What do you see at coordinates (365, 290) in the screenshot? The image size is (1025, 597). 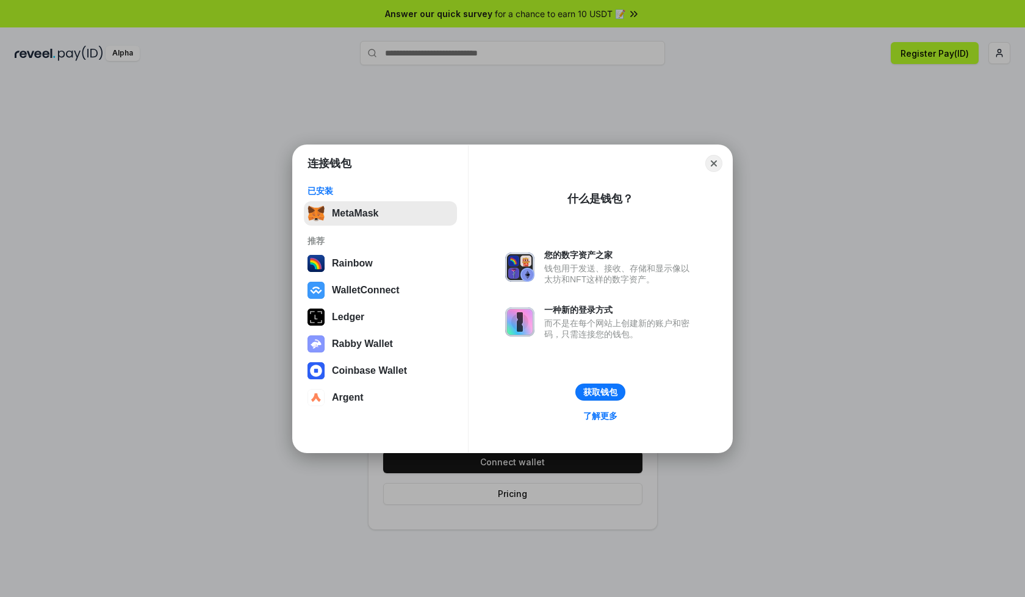 I see `div: WalletConnect` at bounding box center [365, 290].